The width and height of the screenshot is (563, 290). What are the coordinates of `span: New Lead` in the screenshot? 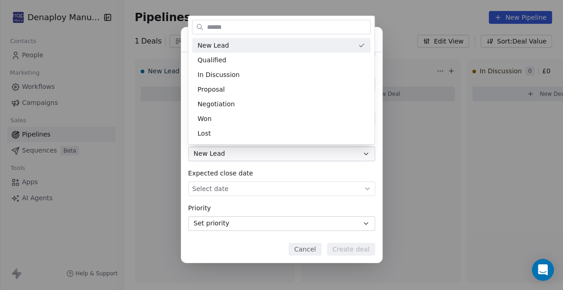 It's located at (213, 45).